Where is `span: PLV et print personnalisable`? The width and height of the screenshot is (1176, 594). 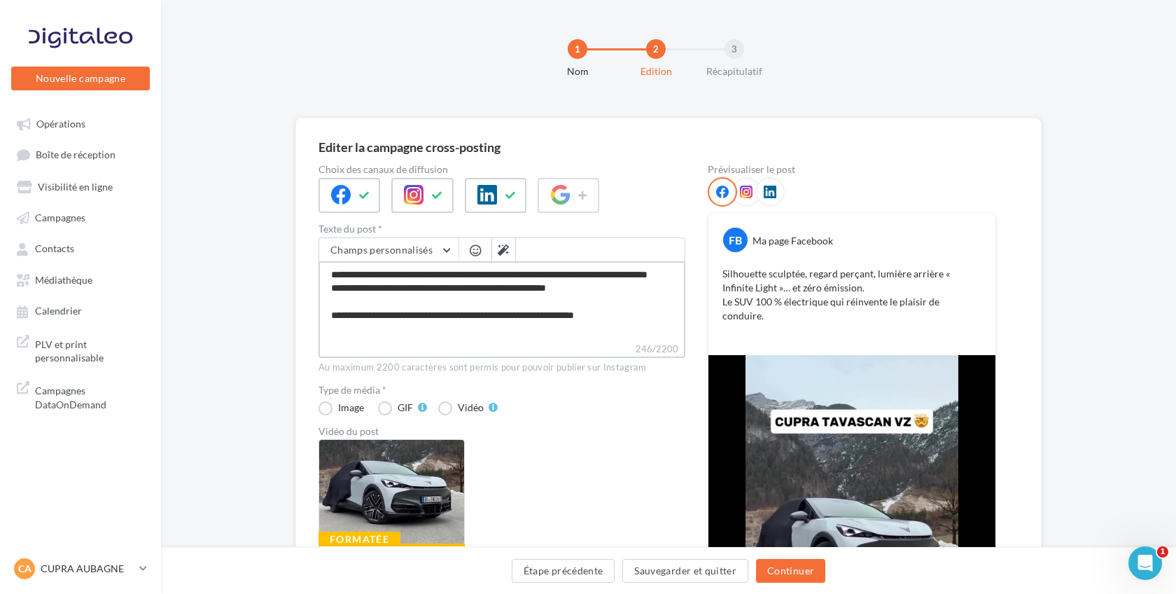 span: PLV et print personnalisable is located at coordinates (90, 349).